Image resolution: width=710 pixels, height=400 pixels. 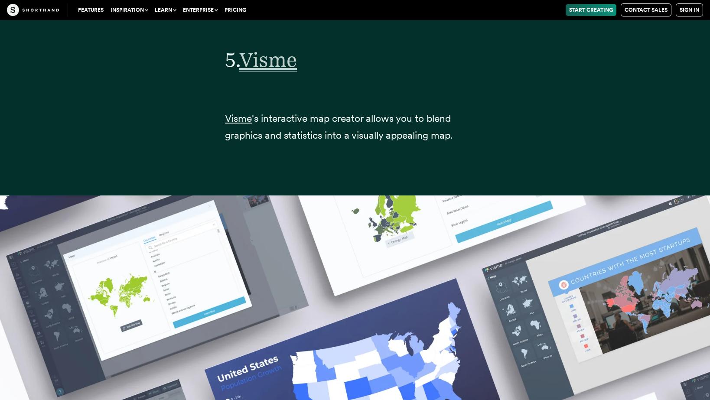 I want to click on a: Contact Sales, so click(x=646, y=10).